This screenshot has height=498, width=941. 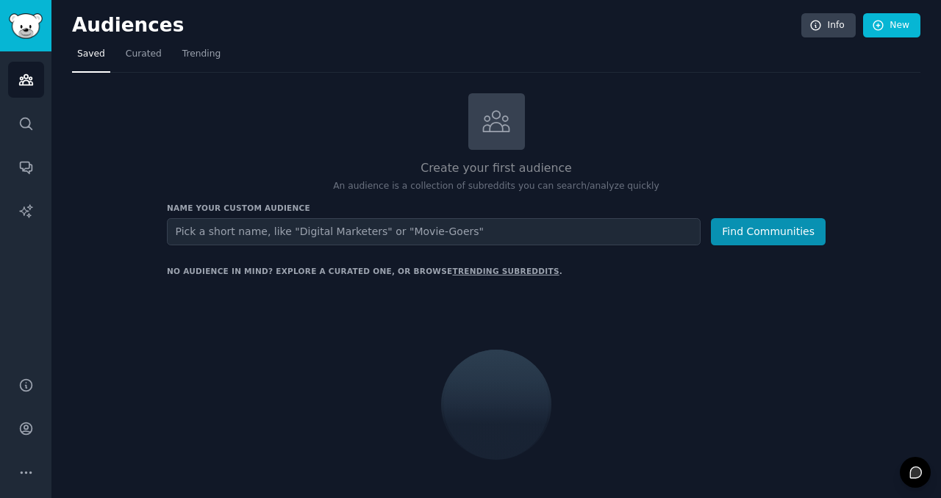 What do you see at coordinates (143, 54) in the screenshot?
I see `span: Curated` at bounding box center [143, 54].